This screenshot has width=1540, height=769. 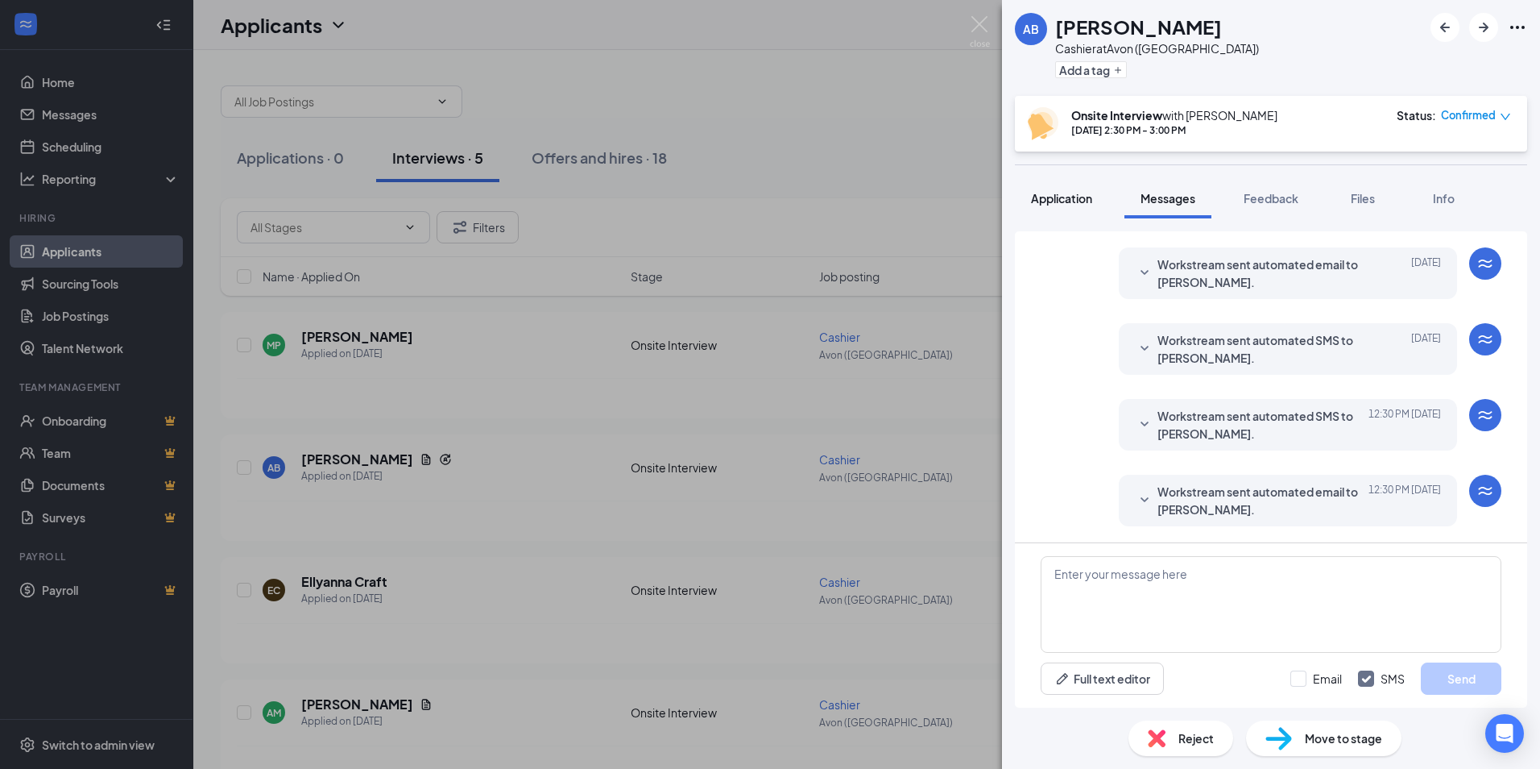 I want to click on button: Send, so click(x=1461, y=678).